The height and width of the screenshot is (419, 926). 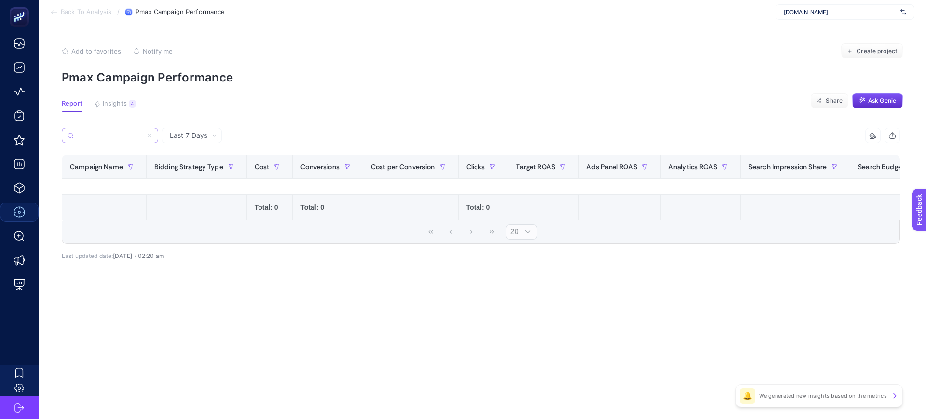 What do you see at coordinates (132, 104) in the screenshot?
I see `div: 4` at bounding box center [132, 104].